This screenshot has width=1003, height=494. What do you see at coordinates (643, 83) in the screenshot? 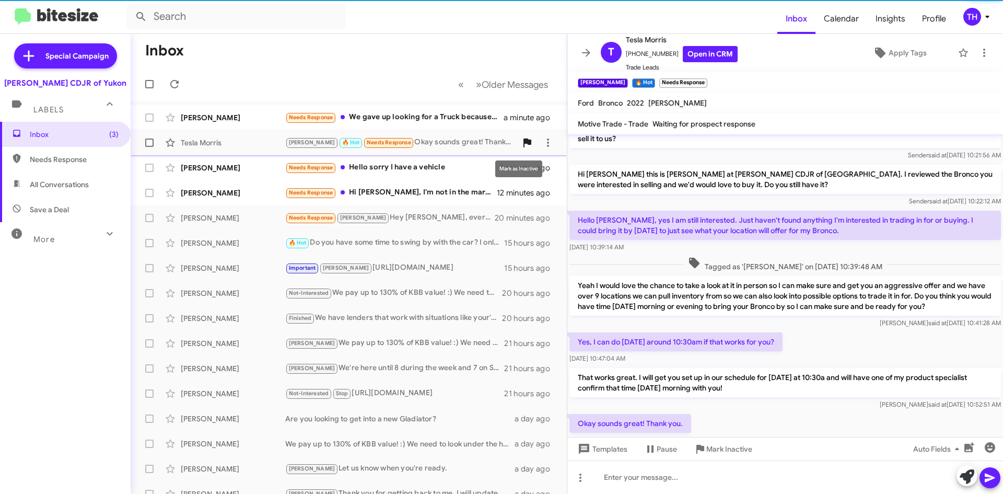
I see `small: 🔥 Hot` at bounding box center [643, 83].